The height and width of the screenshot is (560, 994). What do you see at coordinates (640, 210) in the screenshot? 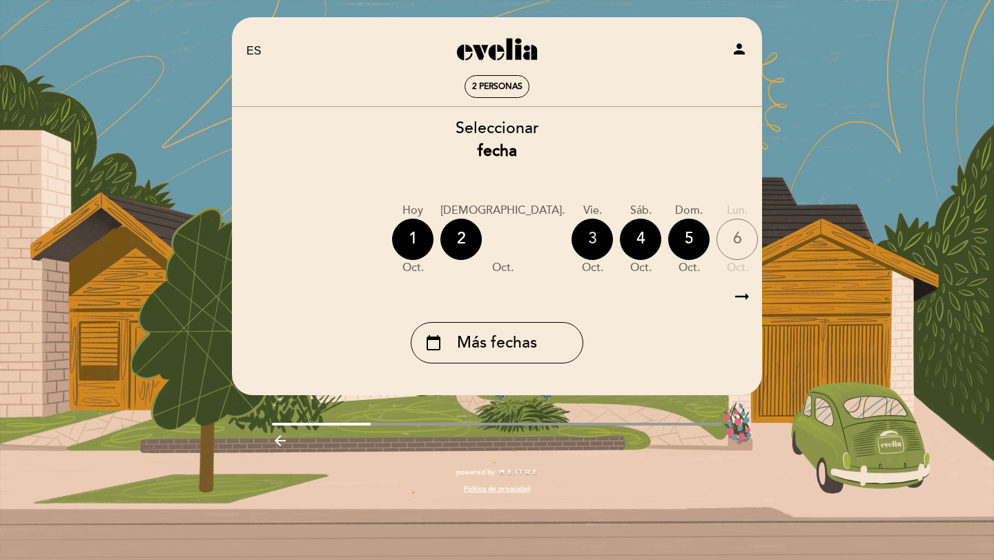
I see `div: sáb.` at bounding box center [640, 210].